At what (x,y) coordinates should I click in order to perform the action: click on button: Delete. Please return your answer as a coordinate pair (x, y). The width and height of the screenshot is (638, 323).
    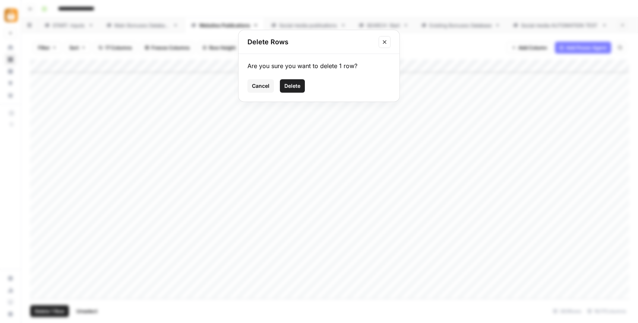
    Looking at the image, I should click on (292, 86).